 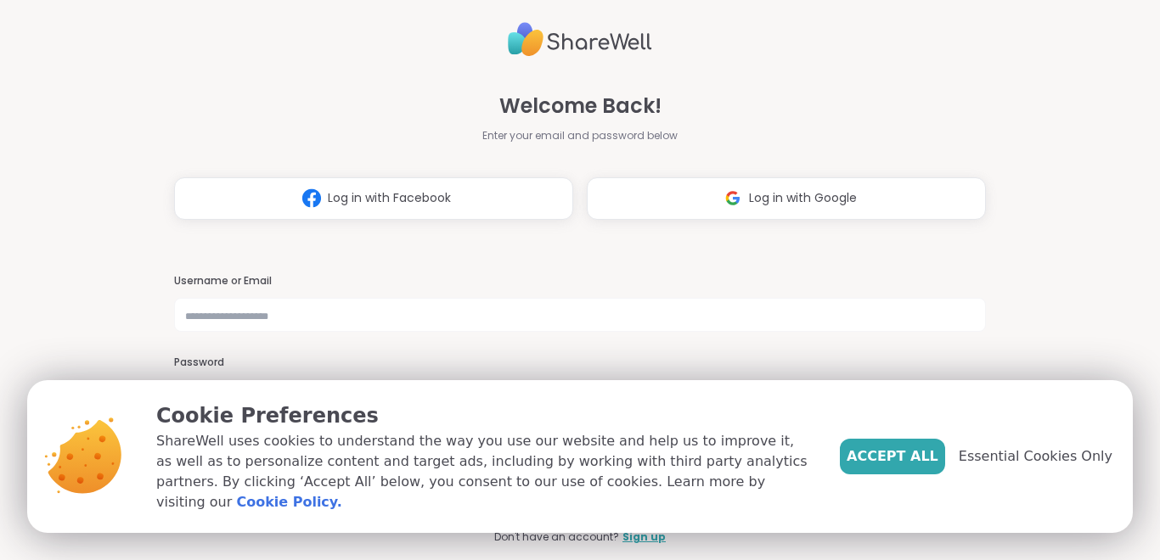 I want to click on span: Enter your email and password below, so click(x=580, y=136).